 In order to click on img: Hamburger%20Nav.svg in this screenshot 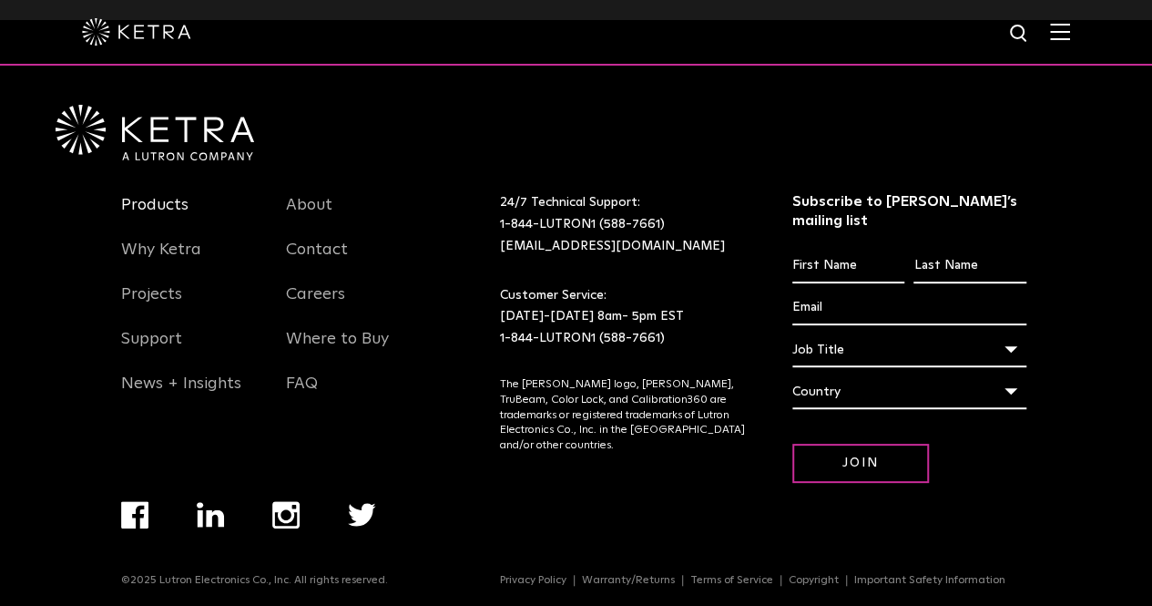, I will do `click(1060, 31)`.